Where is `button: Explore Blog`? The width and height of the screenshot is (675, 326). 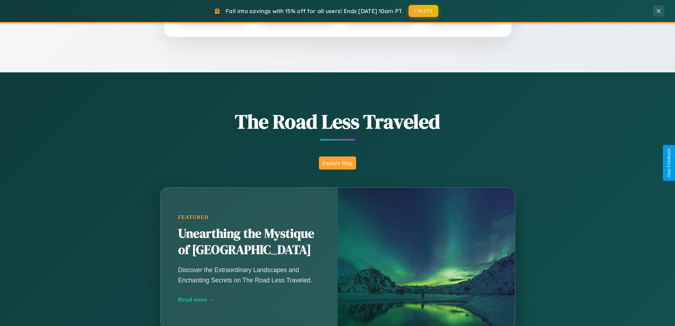
button: Explore Blog is located at coordinates (337, 163).